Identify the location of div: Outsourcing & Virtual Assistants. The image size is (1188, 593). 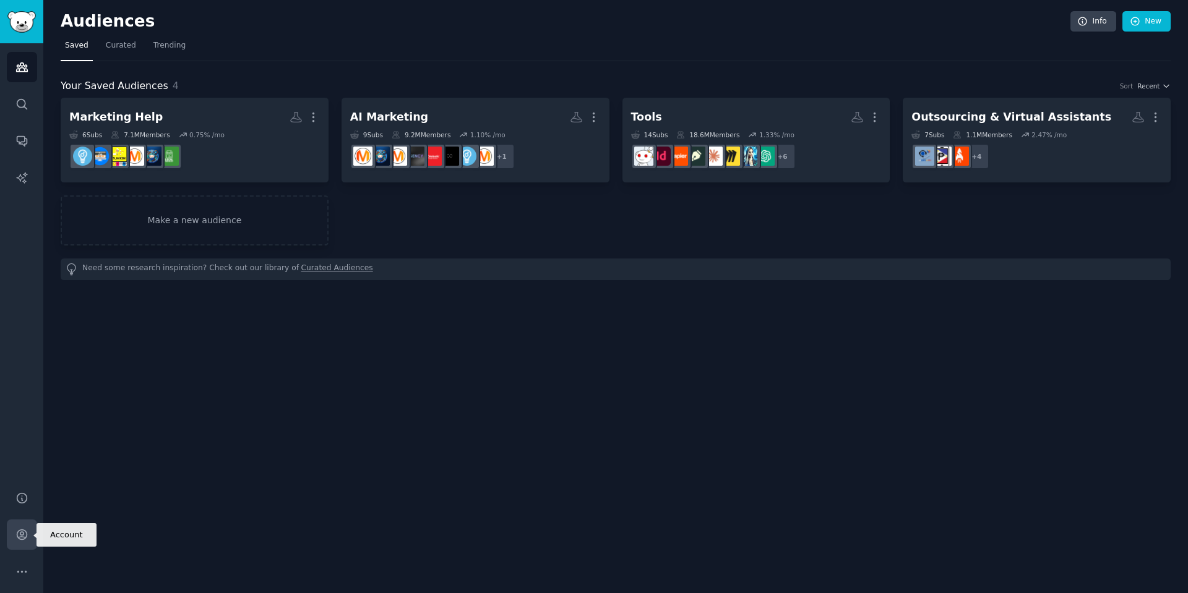
(1011, 117).